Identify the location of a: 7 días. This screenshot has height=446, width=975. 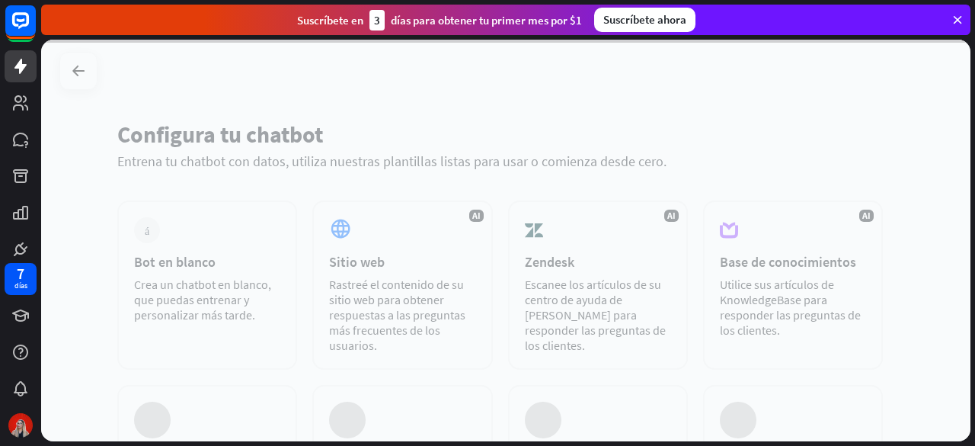
(21, 279).